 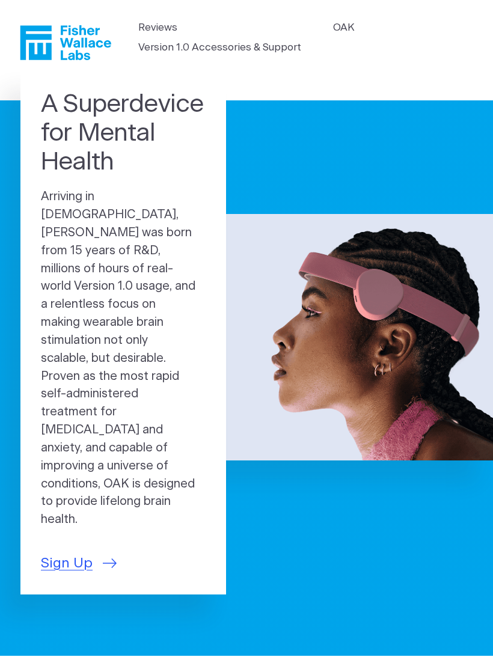 I want to click on h1: A Superdevice for Mental Health, so click(x=123, y=133).